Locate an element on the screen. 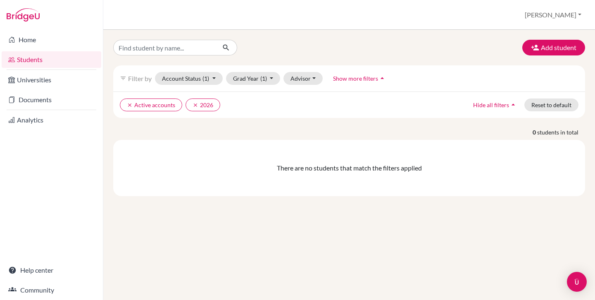  a: Help center is located at coordinates (51, 270).